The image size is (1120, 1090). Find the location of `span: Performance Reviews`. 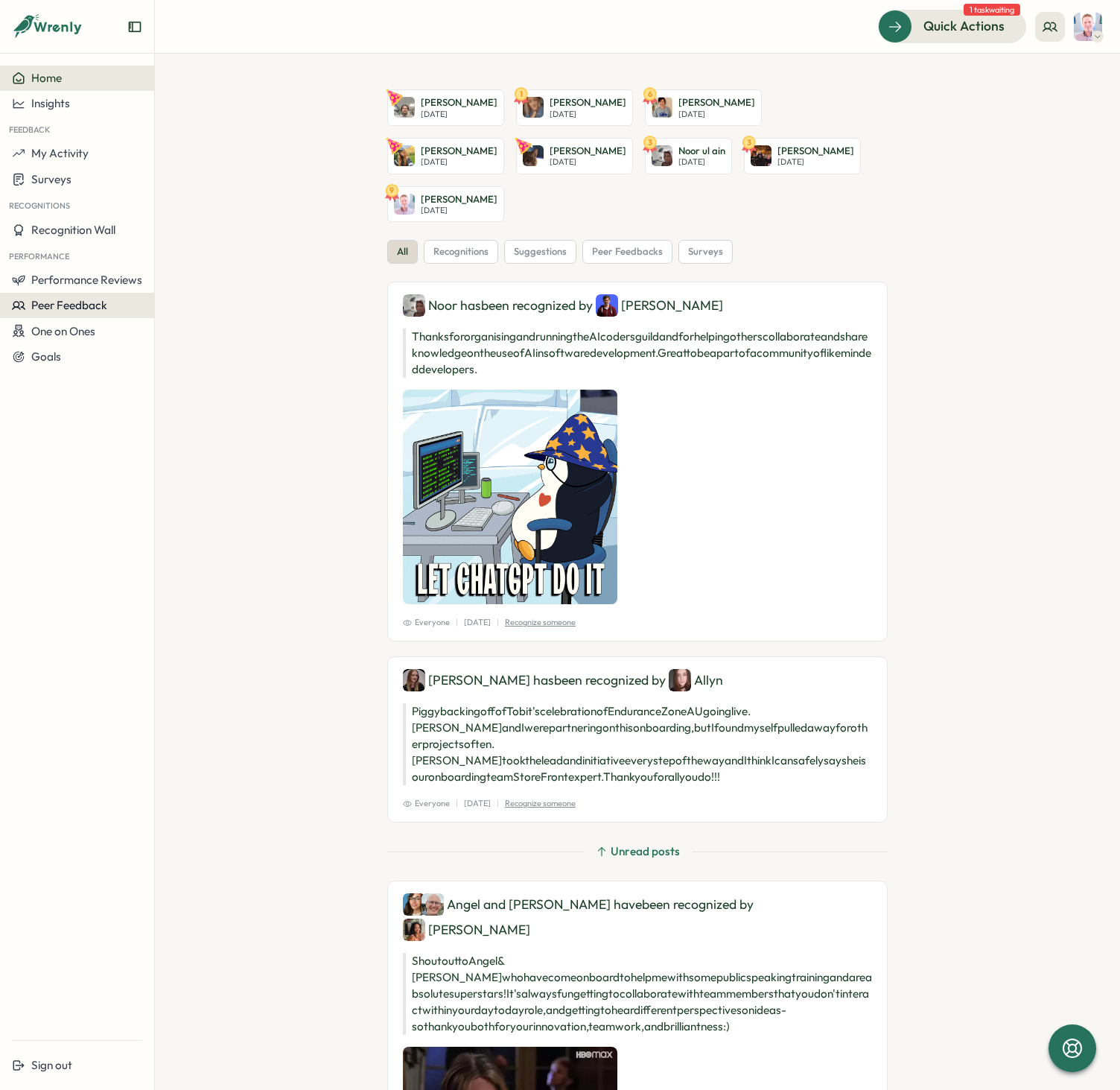

span: Performance Reviews is located at coordinates (87, 279).